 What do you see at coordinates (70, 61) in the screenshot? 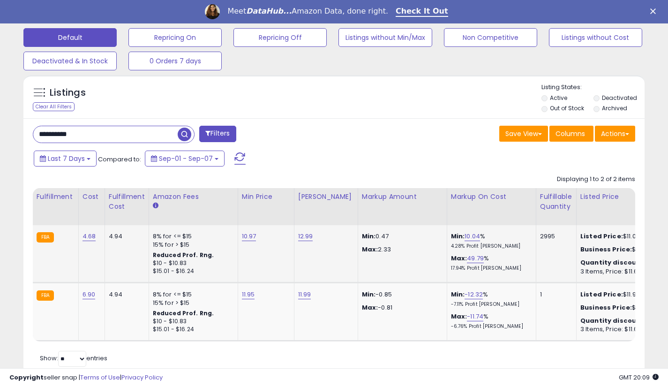
I see `button: Deactivated & In Stock` at bounding box center [70, 61].